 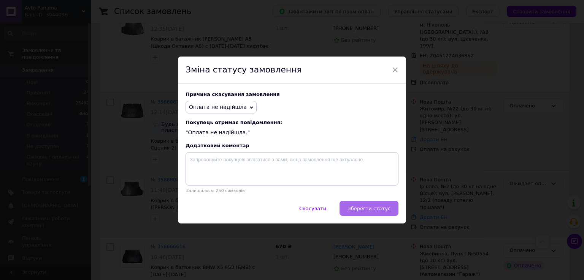 What do you see at coordinates (292, 122) in the screenshot?
I see `span: Покупець отримає повідомлення:` at bounding box center [292, 122].